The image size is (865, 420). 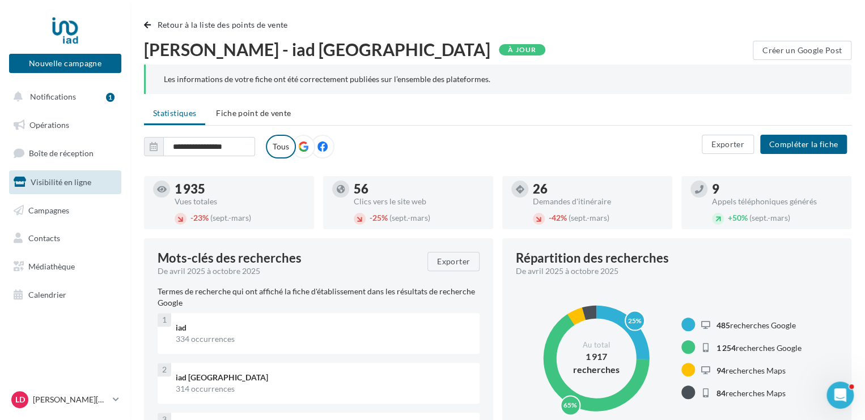 I want to click on span: Notifications, so click(x=53, y=96).